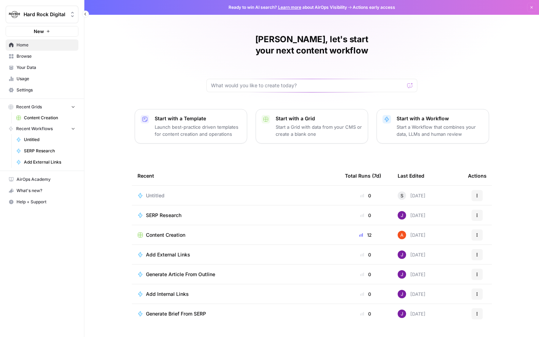 The height and width of the screenshot is (337, 539). Describe the element at coordinates (374, 7) in the screenshot. I see `span: Actions early access` at that location.